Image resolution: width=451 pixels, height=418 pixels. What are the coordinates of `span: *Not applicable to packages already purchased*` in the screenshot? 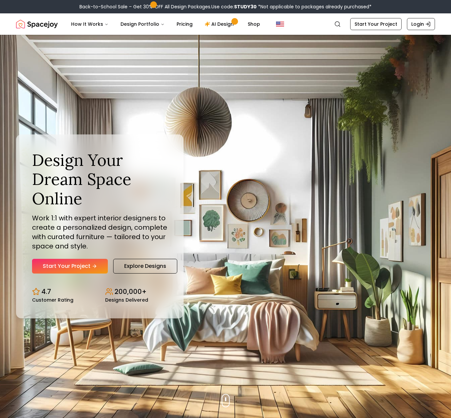 It's located at (314, 7).